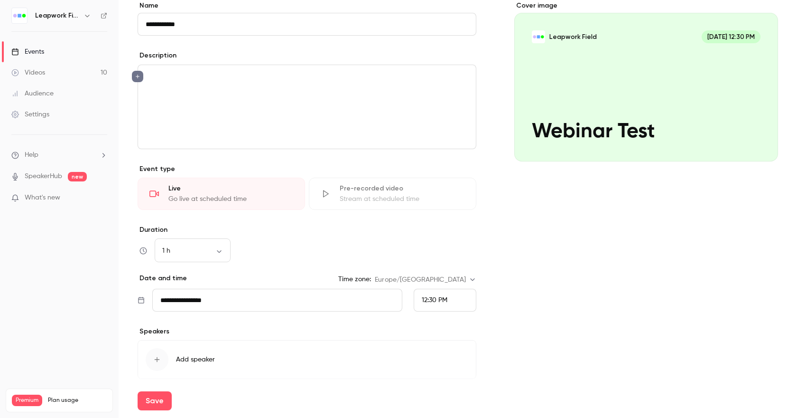 The height and width of the screenshot is (418, 797). What do you see at coordinates (646, 6) in the screenshot?
I see `label: Cover image` at bounding box center [646, 6].